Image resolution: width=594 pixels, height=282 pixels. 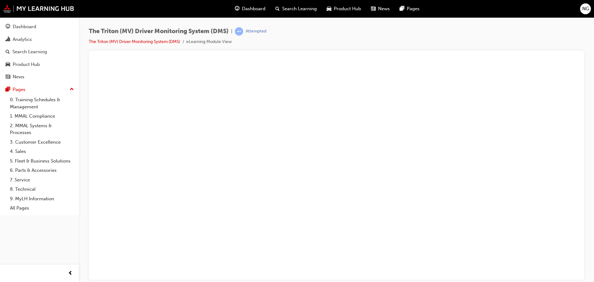 What do you see at coordinates (39, 52) in the screenshot?
I see `a: Search Learning` at bounding box center [39, 52].